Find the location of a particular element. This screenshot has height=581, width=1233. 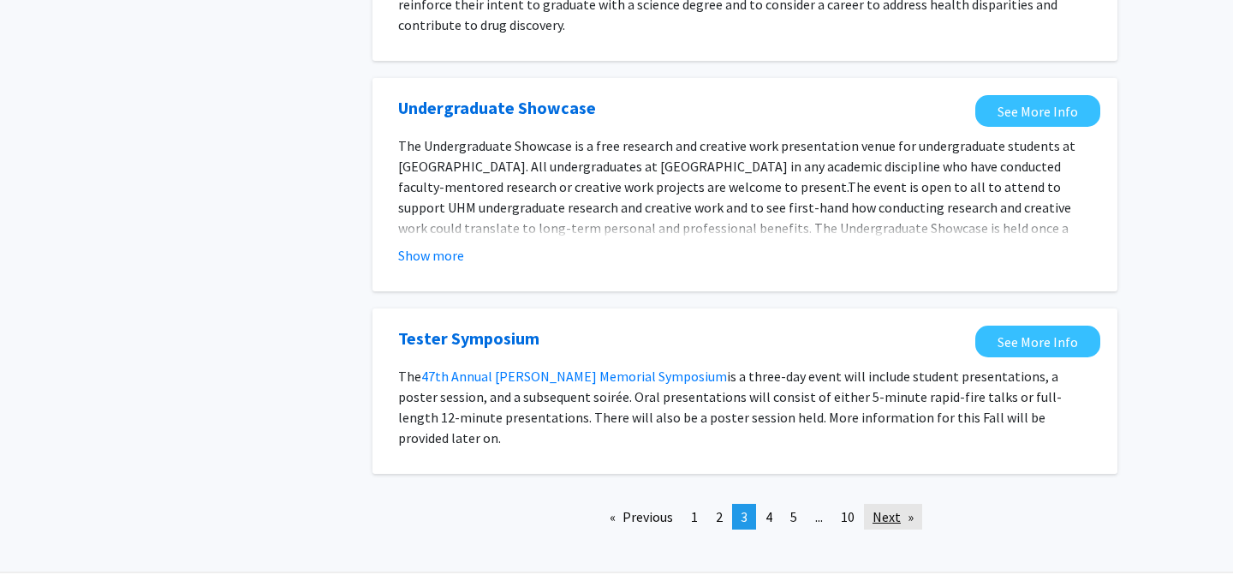

span: The is located at coordinates (409, 376).